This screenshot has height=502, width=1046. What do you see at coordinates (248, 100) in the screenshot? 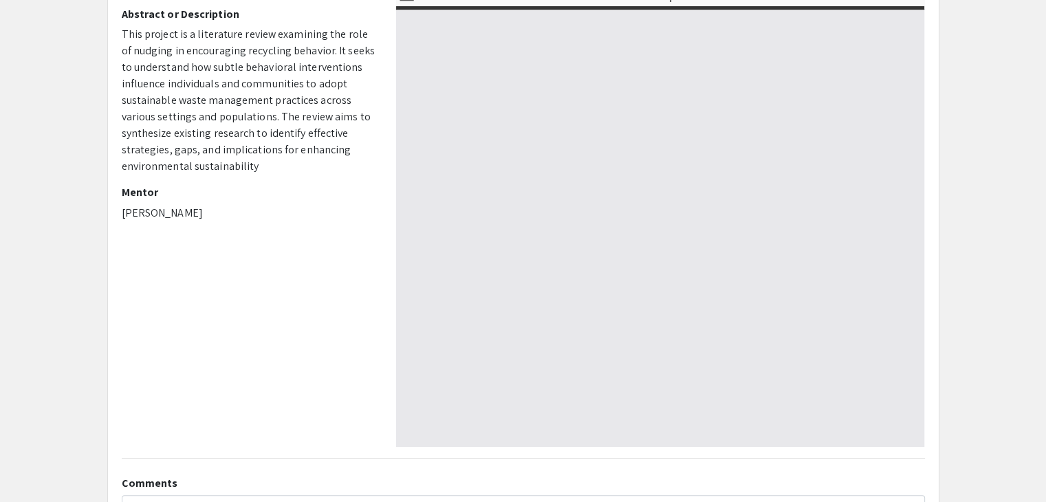
I see `span: This project is a literature review examining the role of nudging in encouraging recycling behavi...` at bounding box center [248, 100].